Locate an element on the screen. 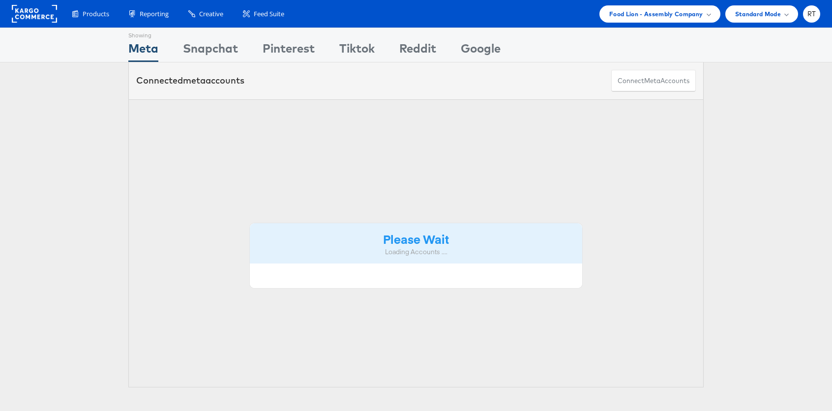 Image resolution: width=832 pixels, height=411 pixels. span: Products is located at coordinates (96, 14).